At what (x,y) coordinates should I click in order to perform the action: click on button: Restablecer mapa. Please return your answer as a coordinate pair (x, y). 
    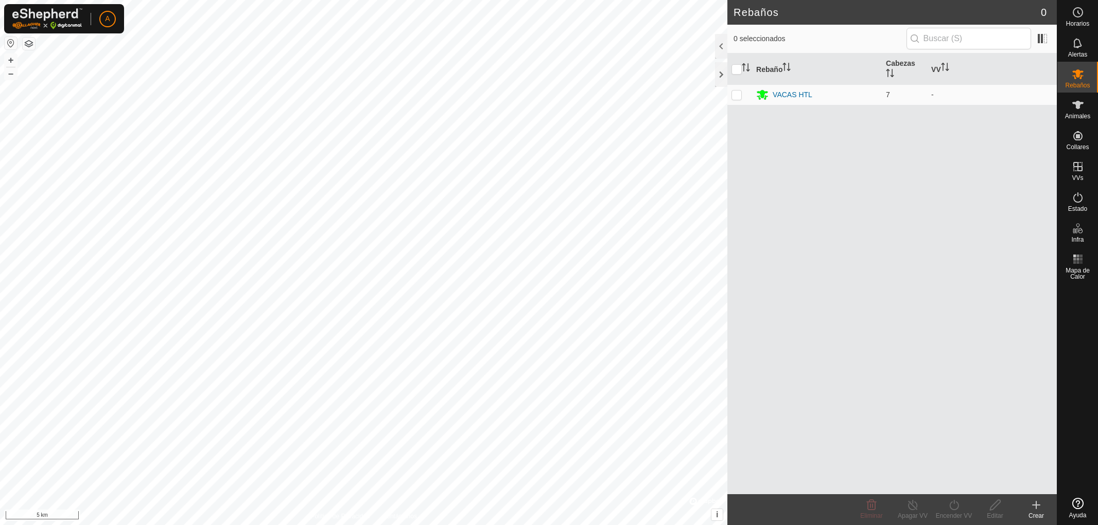
    Looking at the image, I should click on (11, 43).